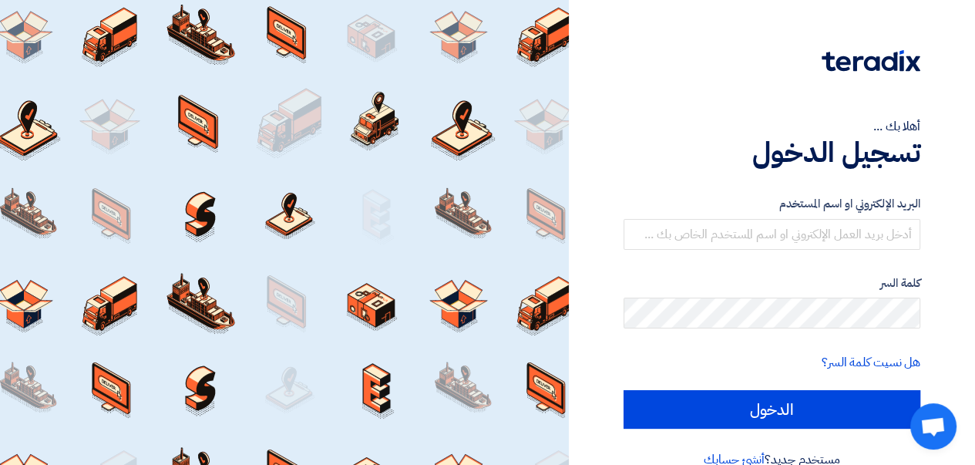 The height and width of the screenshot is (465, 975). Describe the element at coordinates (871, 61) in the screenshot. I see `img: Teradix logo` at that location.